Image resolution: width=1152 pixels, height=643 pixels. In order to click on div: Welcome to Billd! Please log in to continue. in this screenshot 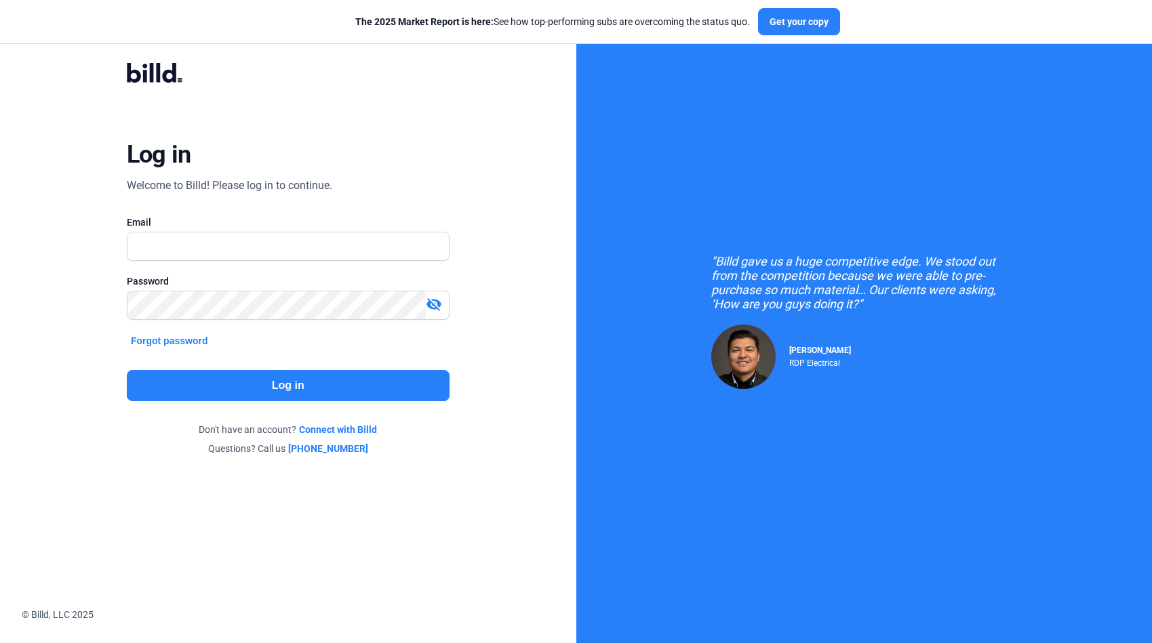, I will do `click(229, 186)`.